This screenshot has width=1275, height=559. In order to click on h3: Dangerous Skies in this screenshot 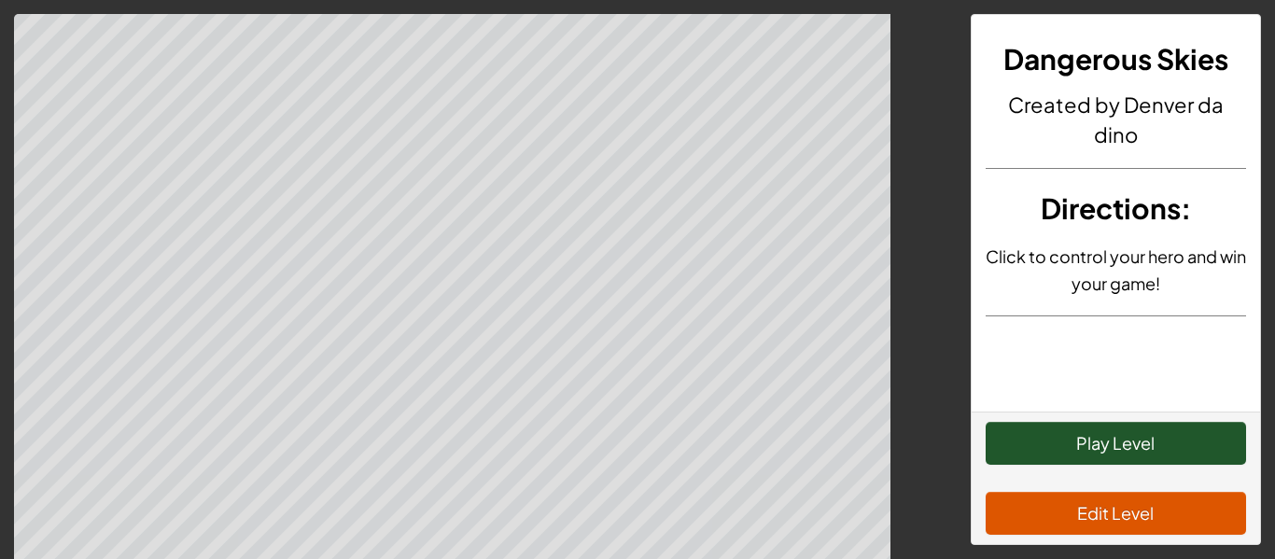, I will do `click(1117, 59)`.